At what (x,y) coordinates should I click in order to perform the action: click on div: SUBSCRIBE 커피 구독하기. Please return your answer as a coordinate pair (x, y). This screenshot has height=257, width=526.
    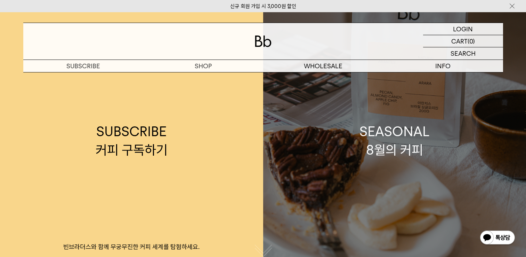
    Looking at the image, I should click on (132, 141).